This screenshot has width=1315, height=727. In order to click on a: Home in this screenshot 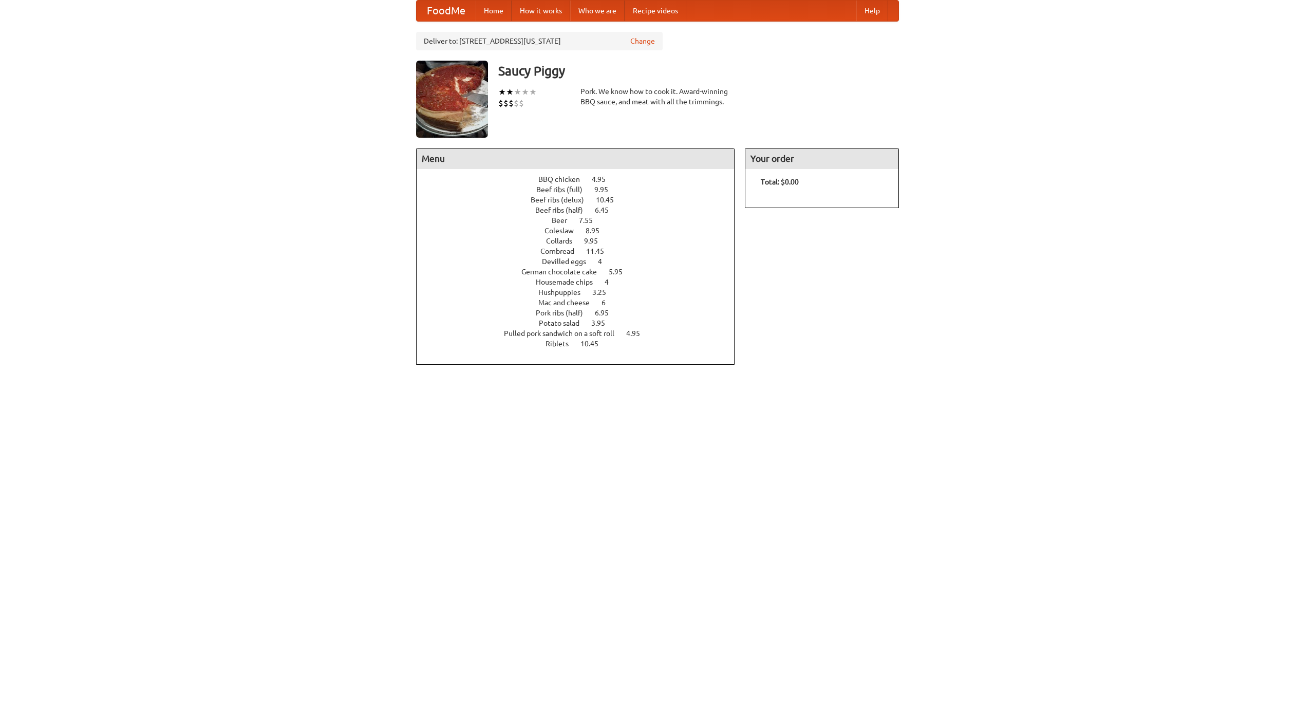, I will do `click(494, 11)`.